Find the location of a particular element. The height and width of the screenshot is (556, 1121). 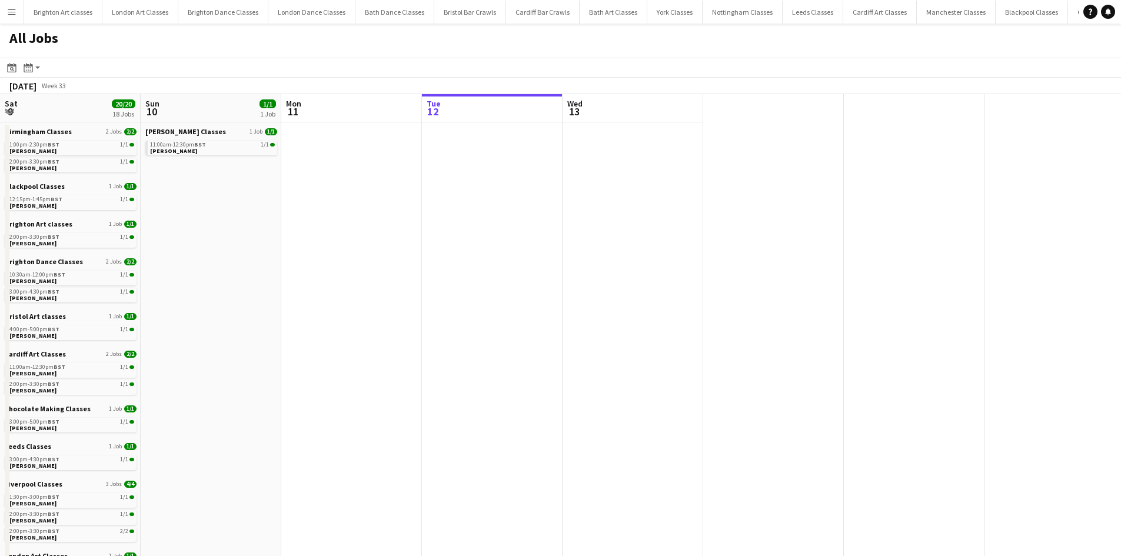

button: Leeds Classes is located at coordinates (813, 12).